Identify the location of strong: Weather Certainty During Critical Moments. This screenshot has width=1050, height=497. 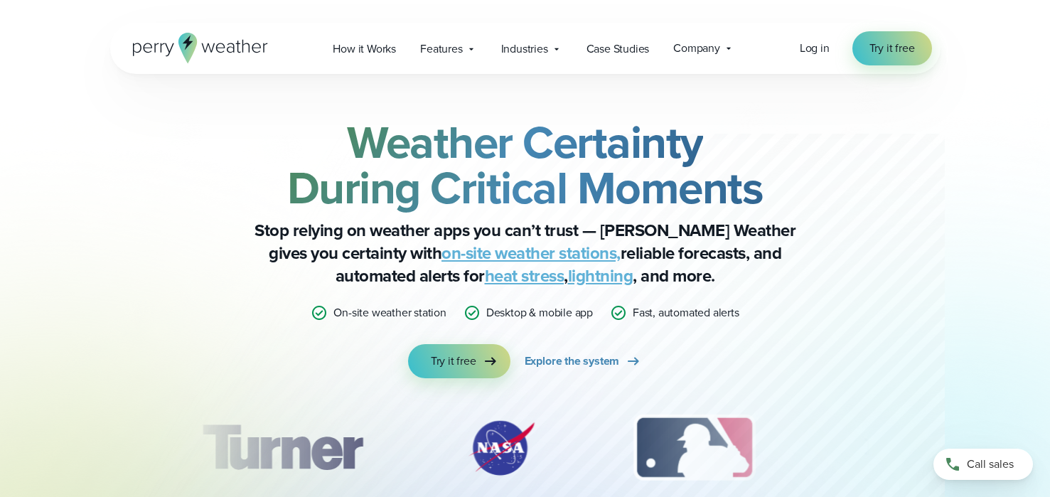
(525, 165).